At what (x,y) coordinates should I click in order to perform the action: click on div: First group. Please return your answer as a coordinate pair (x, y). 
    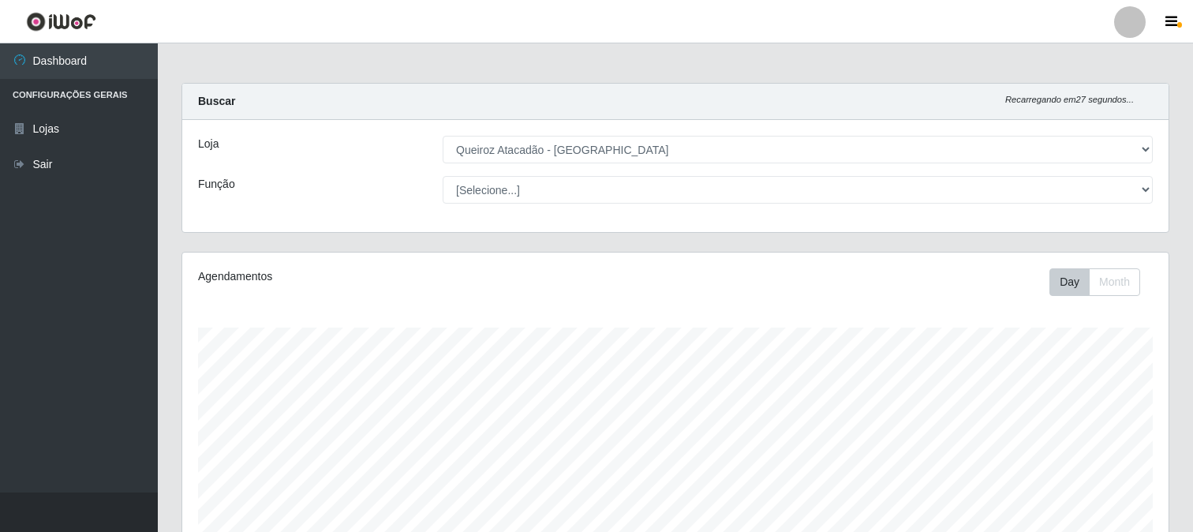
    Looking at the image, I should click on (1094, 282).